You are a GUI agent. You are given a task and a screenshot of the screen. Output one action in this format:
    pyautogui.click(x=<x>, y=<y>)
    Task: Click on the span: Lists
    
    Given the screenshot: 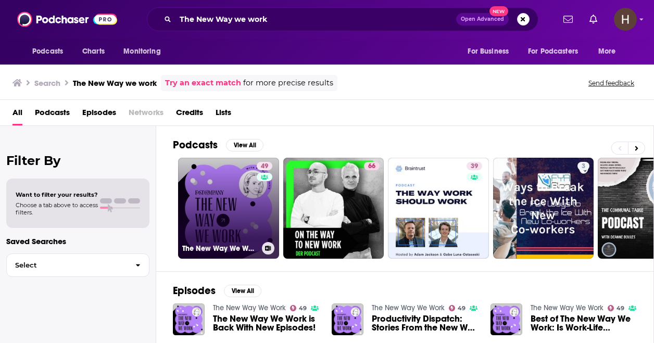 What is the action you would take?
    pyautogui.click(x=224, y=115)
    